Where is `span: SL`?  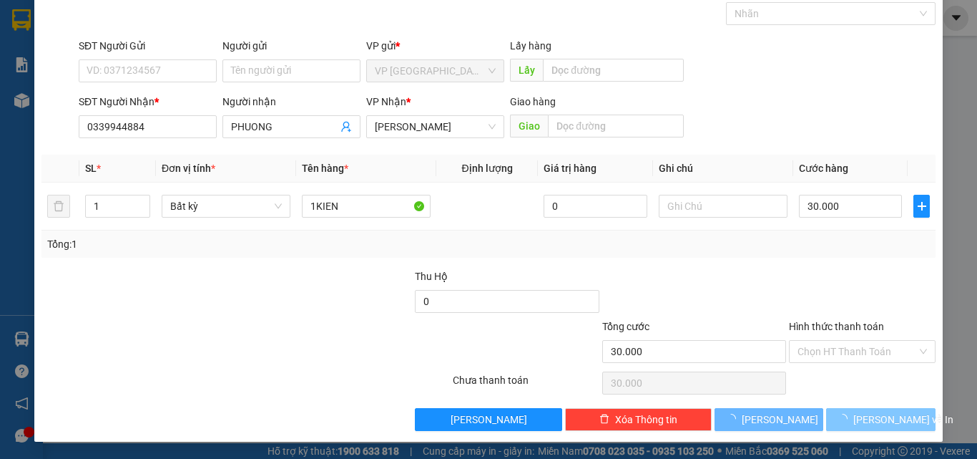
span: SL is located at coordinates (91, 168).